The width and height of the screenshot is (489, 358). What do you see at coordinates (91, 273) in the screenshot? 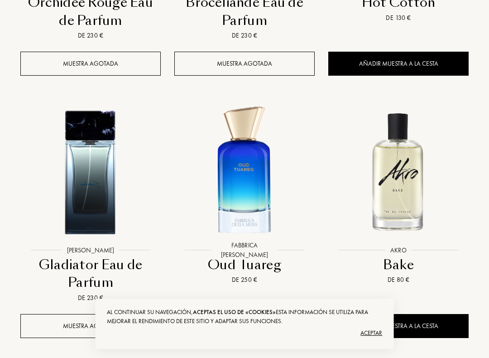
I see `div: Gladiator Eau de Parfum` at bounding box center [91, 273].